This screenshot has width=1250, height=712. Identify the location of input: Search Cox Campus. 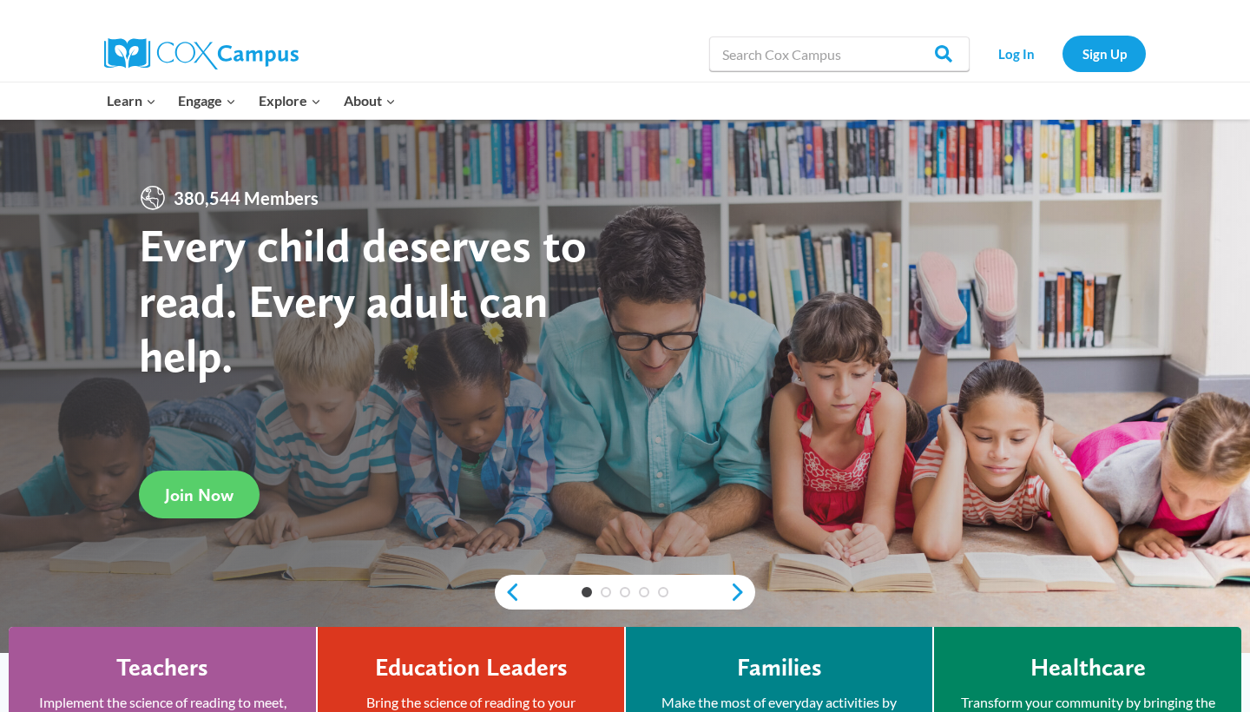
(839, 54).